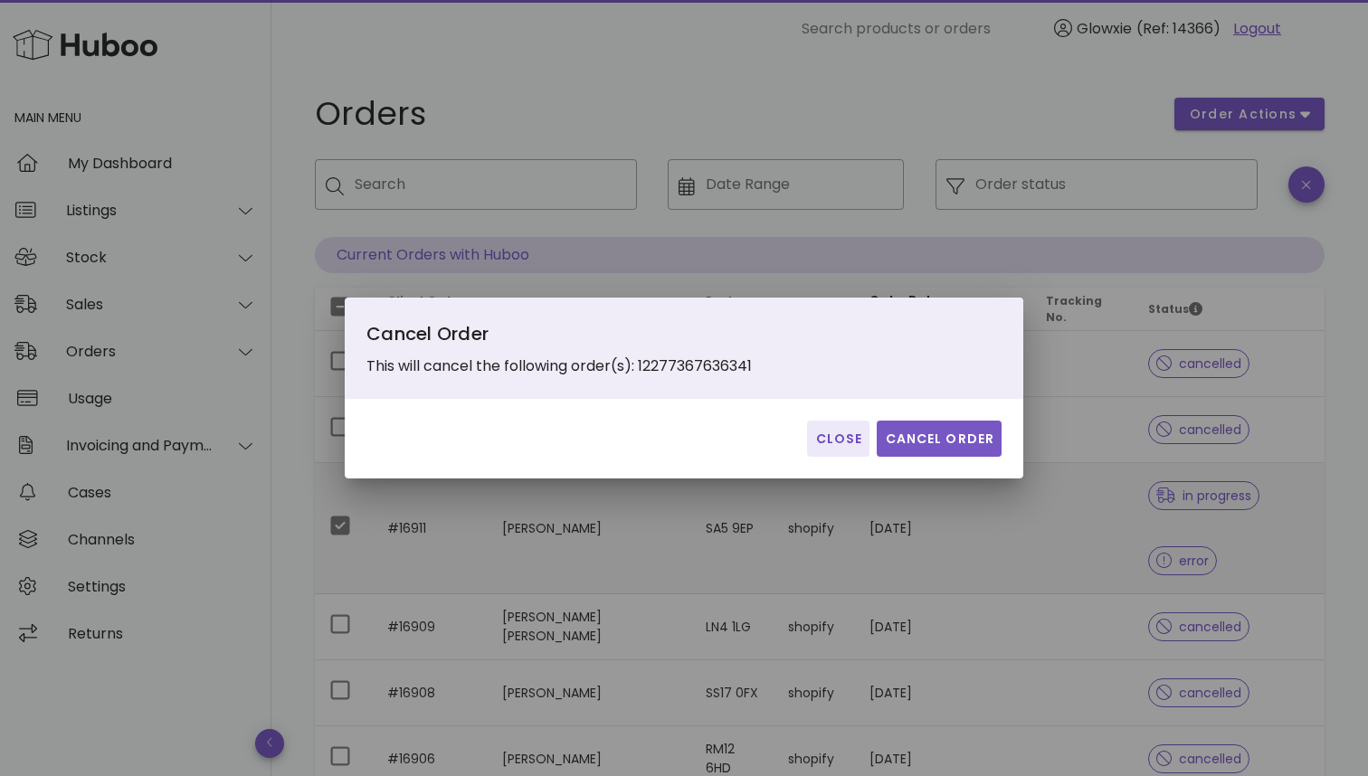 The width and height of the screenshot is (1368, 776). What do you see at coordinates (838, 439) in the screenshot?
I see `button: Close` at bounding box center [838, 439].